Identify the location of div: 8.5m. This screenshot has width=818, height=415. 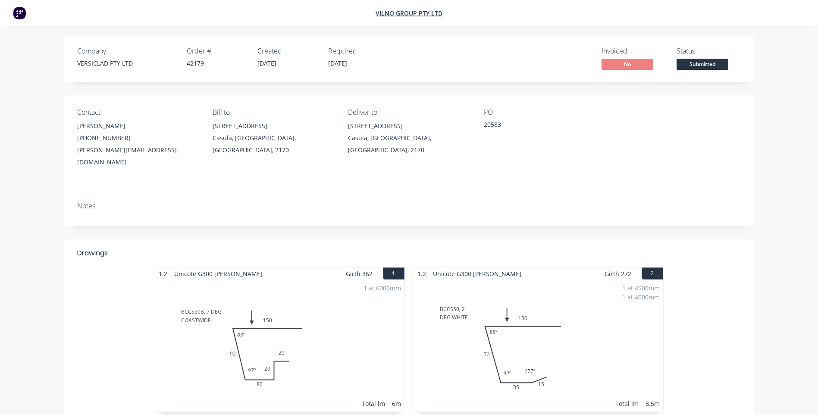
(653, 403).